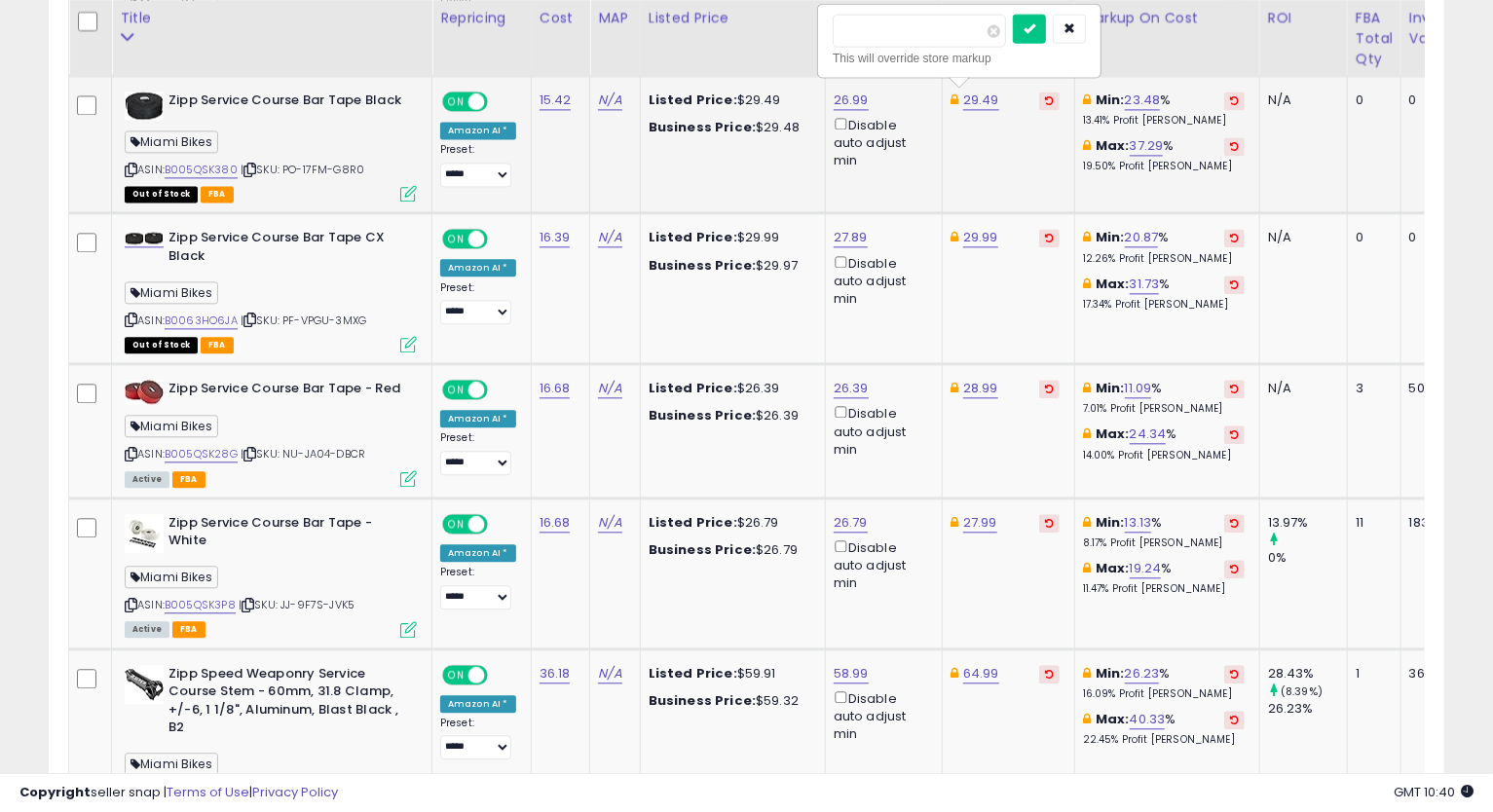  Describe the element at coordinates (481, 18) in the screenshot. I see `div: Repricing` at that location.